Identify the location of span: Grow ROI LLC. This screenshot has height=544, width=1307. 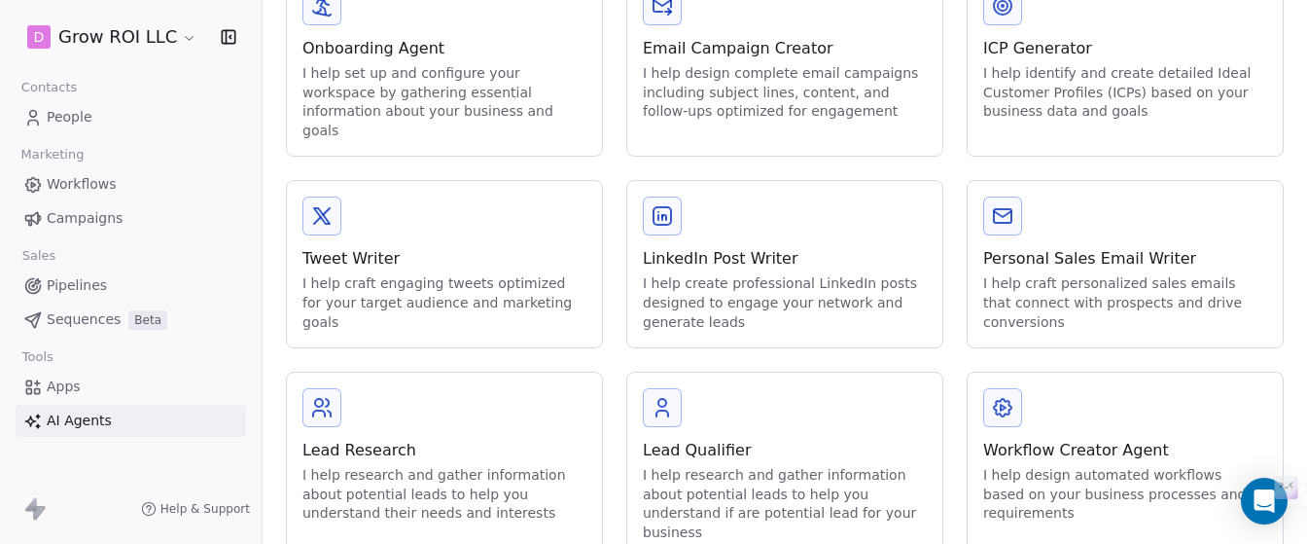
(118, 37).